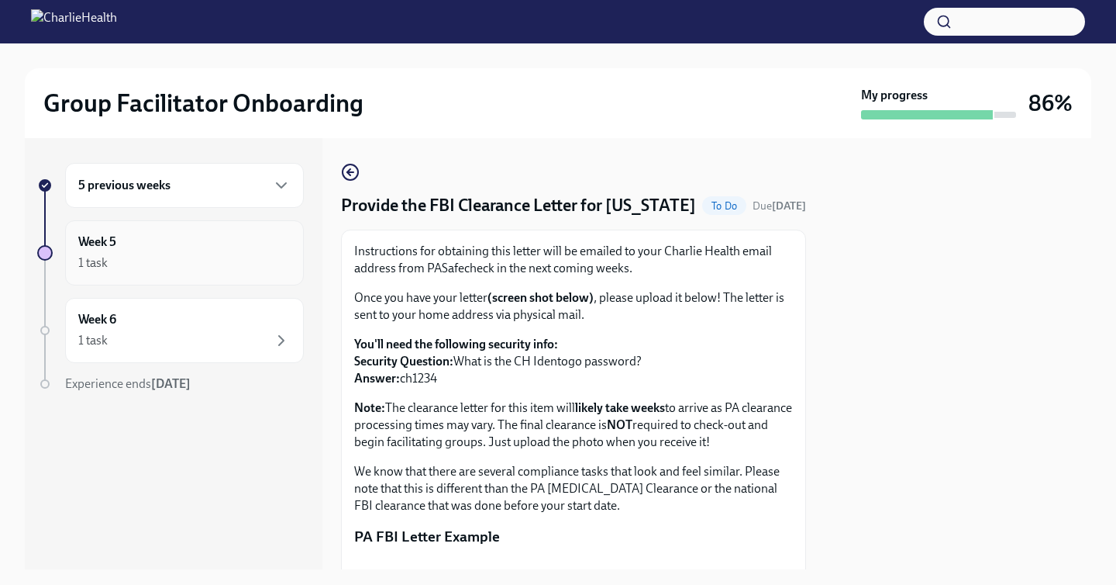 The height and width of the screenshot is (585, 1116). Describe the element at coordinates (895, 95) in the screenshot. I see `strong: My progress` at that location.